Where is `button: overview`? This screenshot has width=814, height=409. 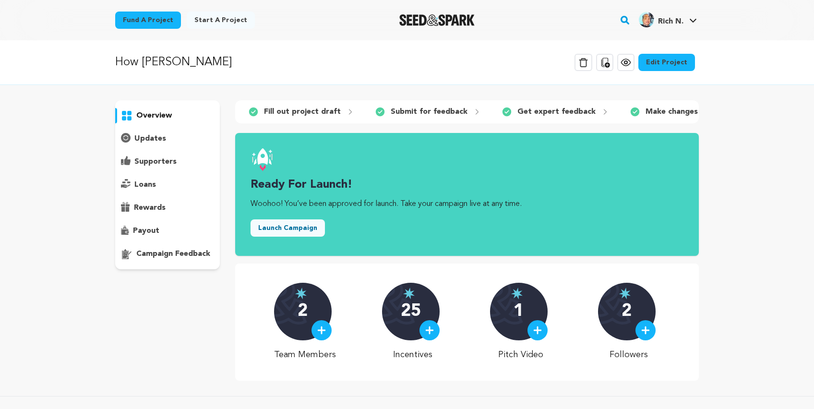 button: overview is located at coordinates (167, 116).